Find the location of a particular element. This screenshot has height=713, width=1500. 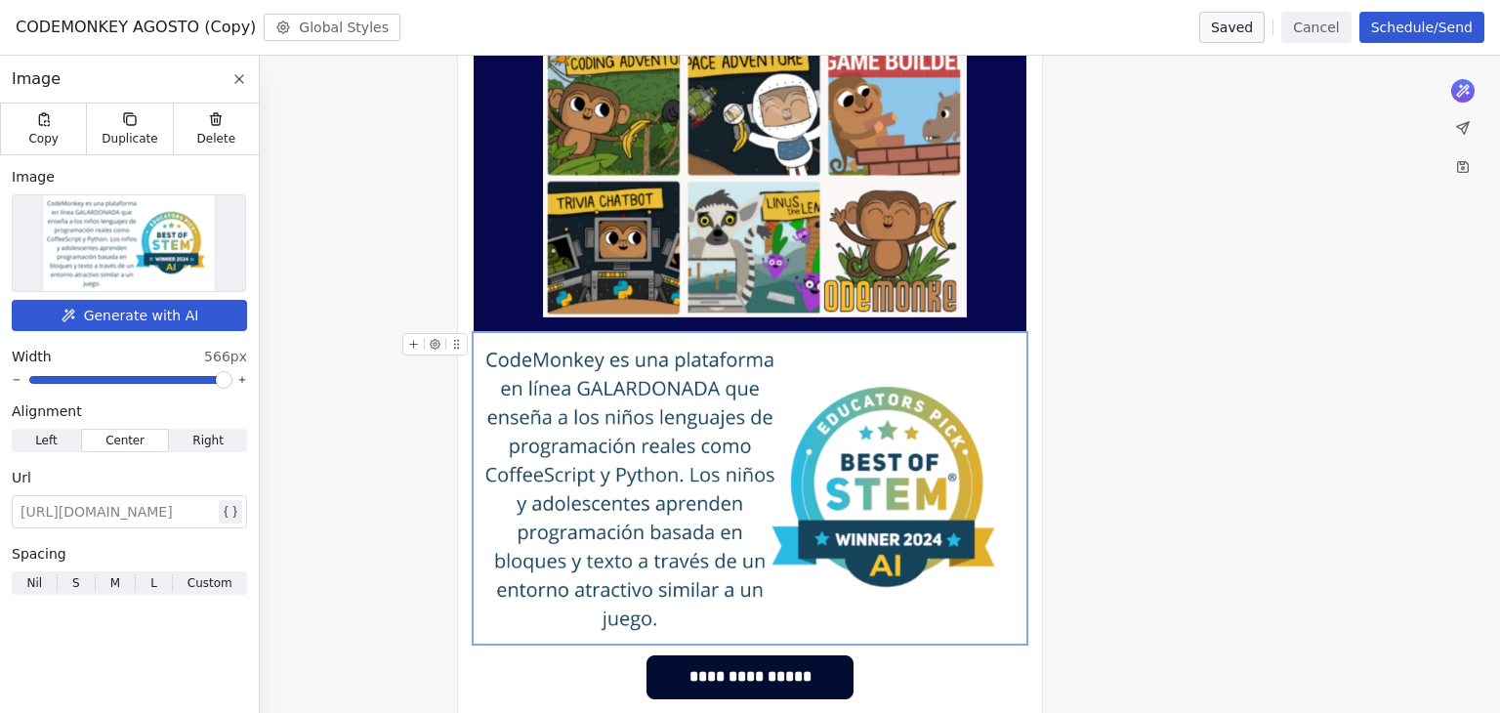

span: CODEMONKEY AGOSTO (Copy) is located at coordinates (136, 27).